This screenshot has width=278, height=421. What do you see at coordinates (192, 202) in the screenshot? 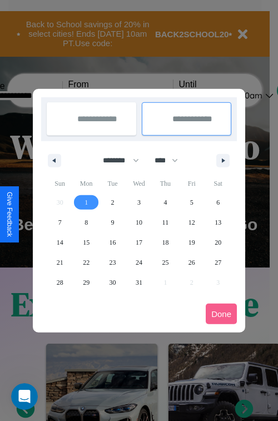
I see `span: 5` at bounding box center [192, 202].